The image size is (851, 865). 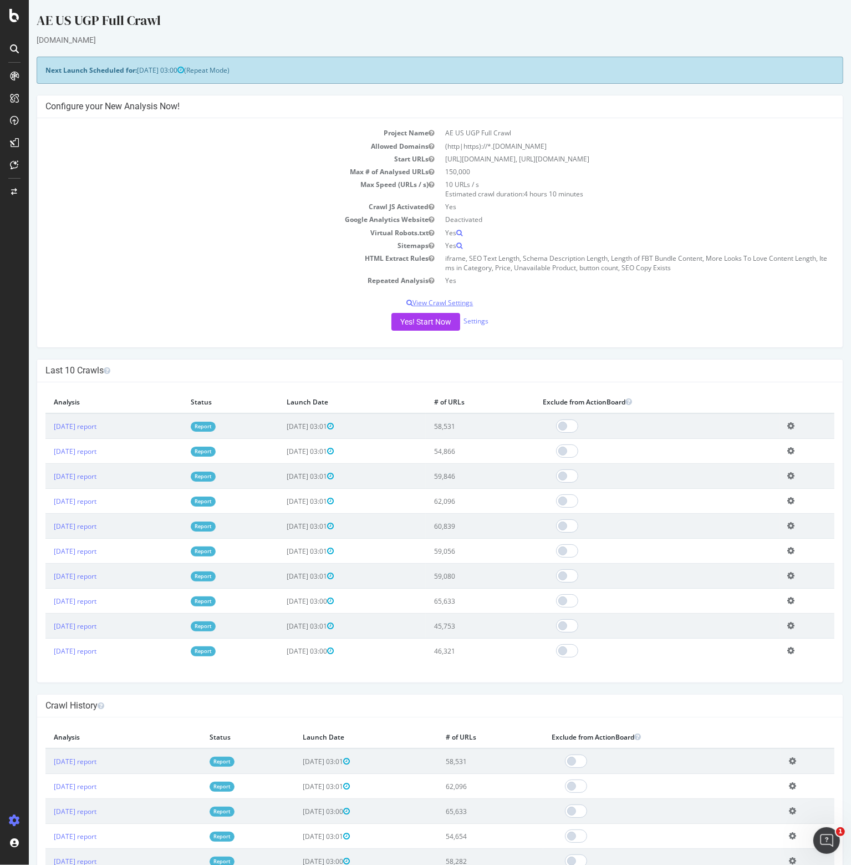 What do you see at coordinates (451, 551) in the screenshot?
I see `td: 59,056` at bounding box center [451, 551].